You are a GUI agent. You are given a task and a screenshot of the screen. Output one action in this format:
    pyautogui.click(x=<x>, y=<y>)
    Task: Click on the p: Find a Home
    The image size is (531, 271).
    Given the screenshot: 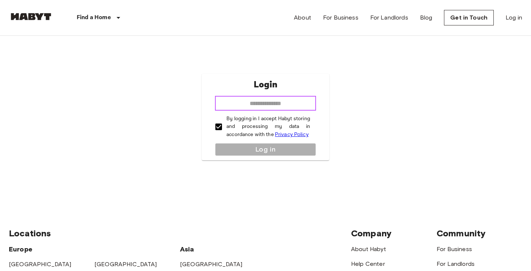 What is the action you would take?
    pyautogui.click(x=94, y=18)
    